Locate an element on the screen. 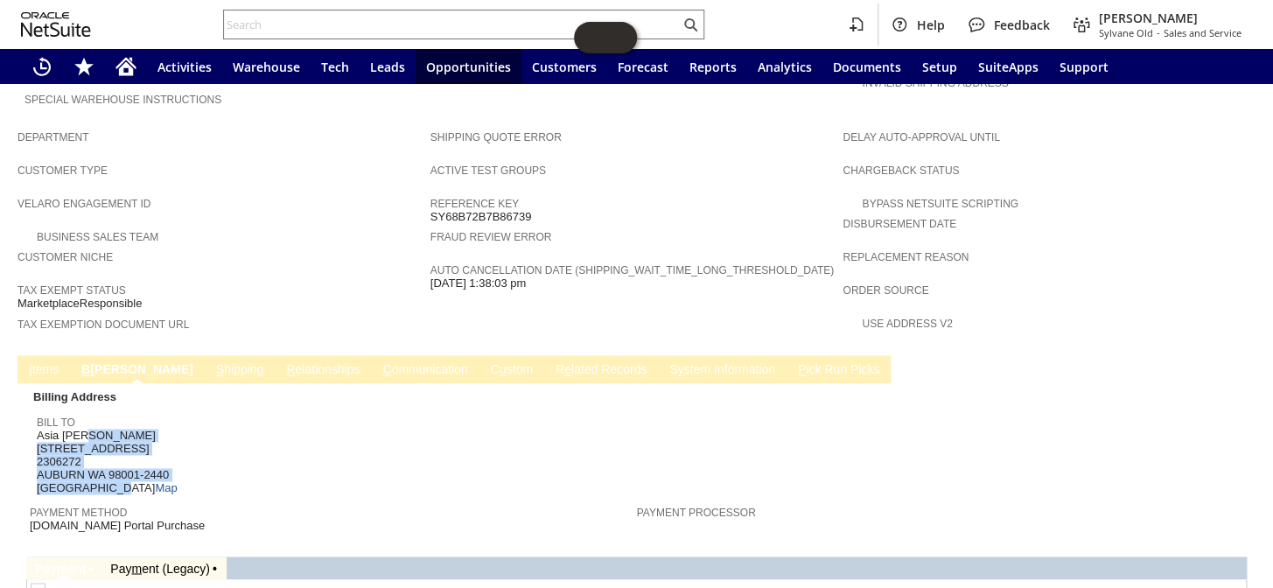  span: SY68B72B7B86739 is located at coordinates (481, 217).